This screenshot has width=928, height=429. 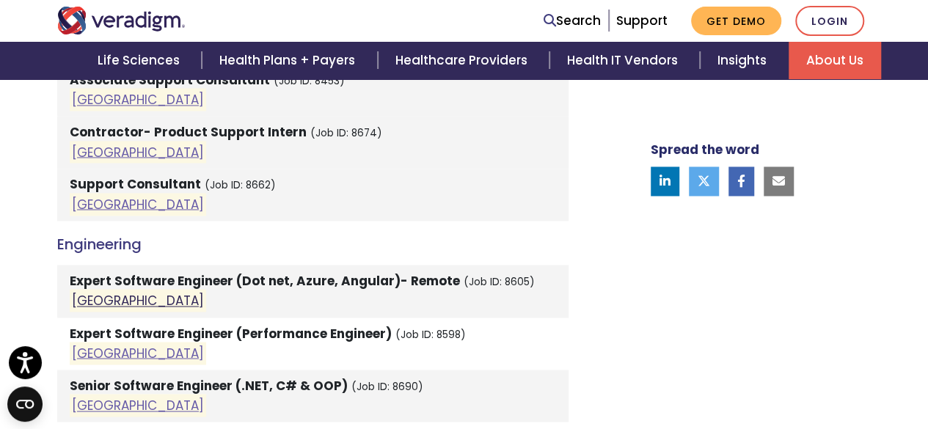 What do you see at coordinates (830, 21) in the screenshot?
I see `a: Login` at bounding box center [830, 21].